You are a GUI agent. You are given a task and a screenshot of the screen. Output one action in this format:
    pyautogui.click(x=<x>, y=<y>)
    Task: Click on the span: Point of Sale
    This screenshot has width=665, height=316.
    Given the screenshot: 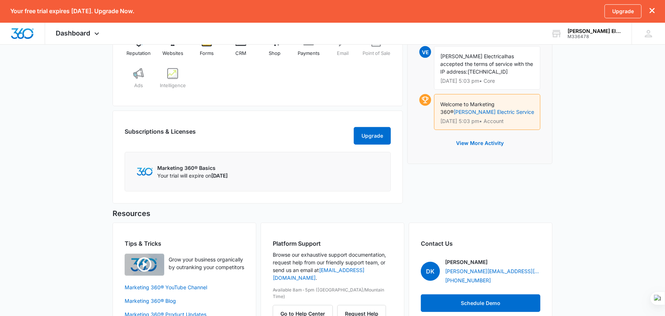 What is the action you would take?
    pyautogui.click(x=377, y=54)
    